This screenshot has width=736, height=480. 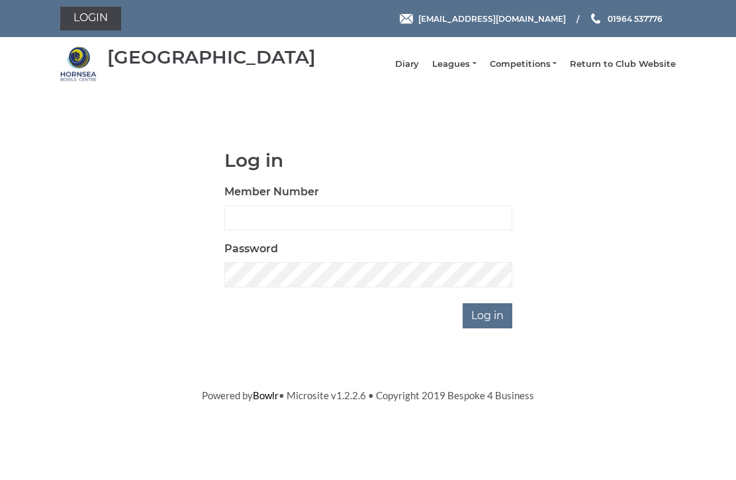 What do you see at coordinates (91, 19) in the screenshot?
I see `a: Login` at bounding box center [91, 19].